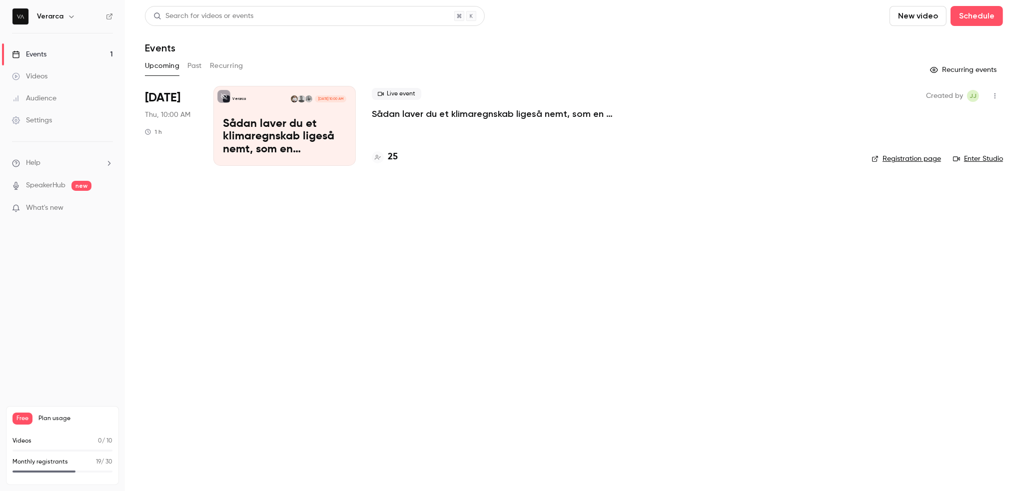 The image size is (1023, 491). Describe the element at coordinates (385, 157) in the screenshot. I see `a: 25` at that location.